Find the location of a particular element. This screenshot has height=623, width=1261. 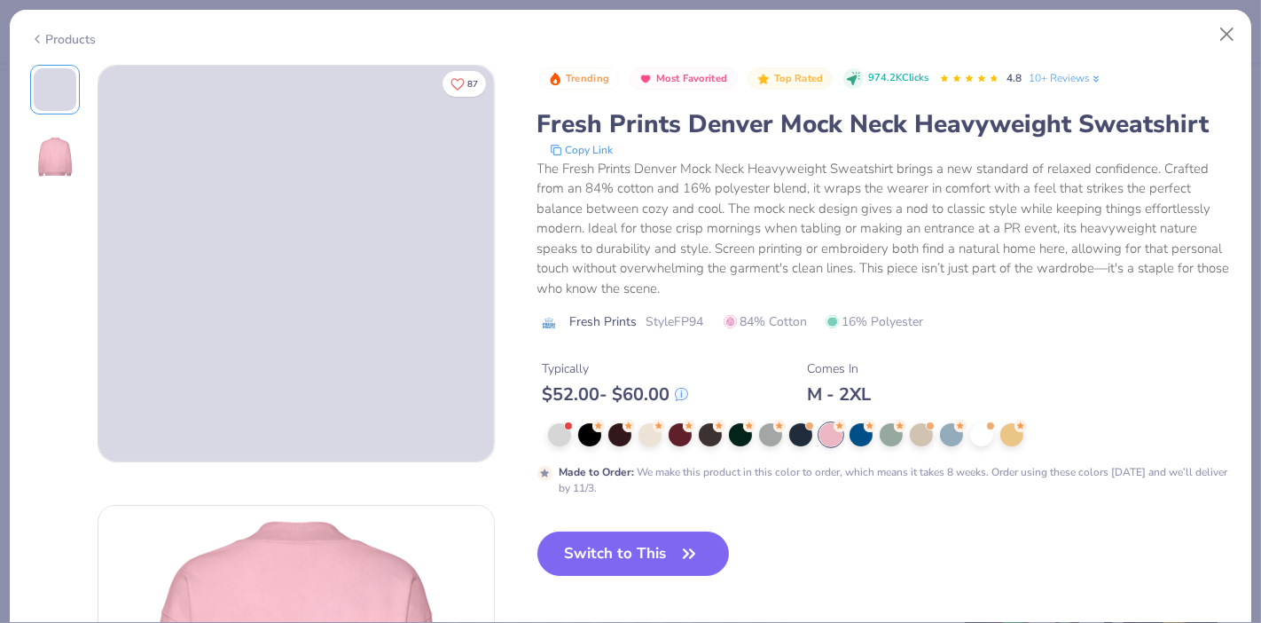

div: Comes In is located at coordinates (840, 368).